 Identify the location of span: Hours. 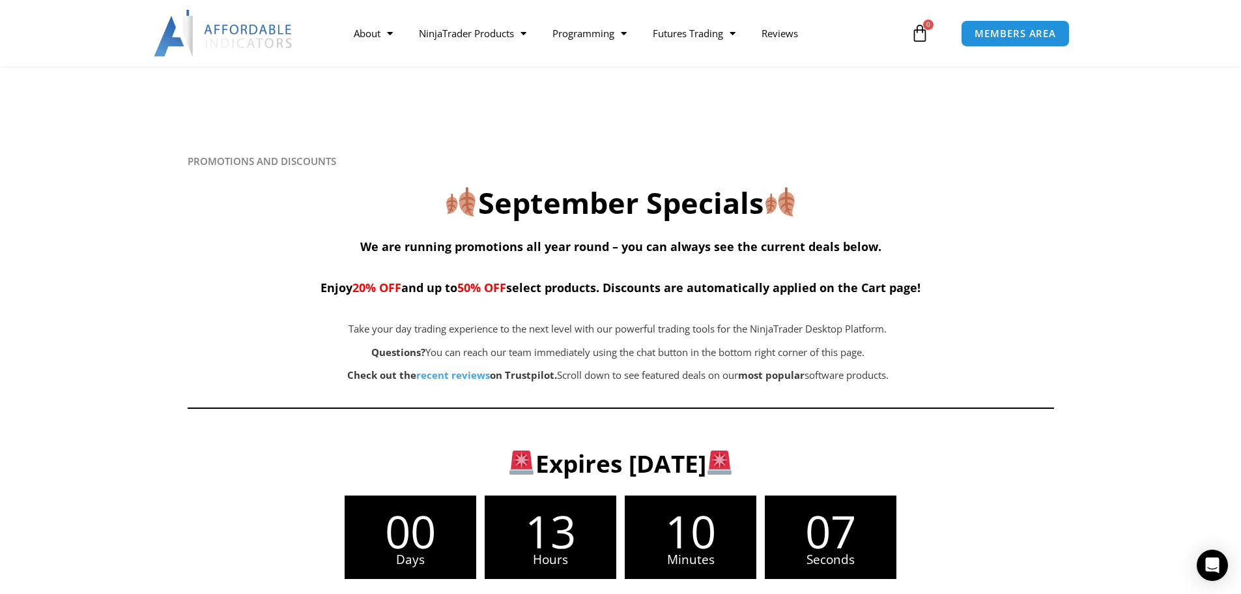
(551, 559).